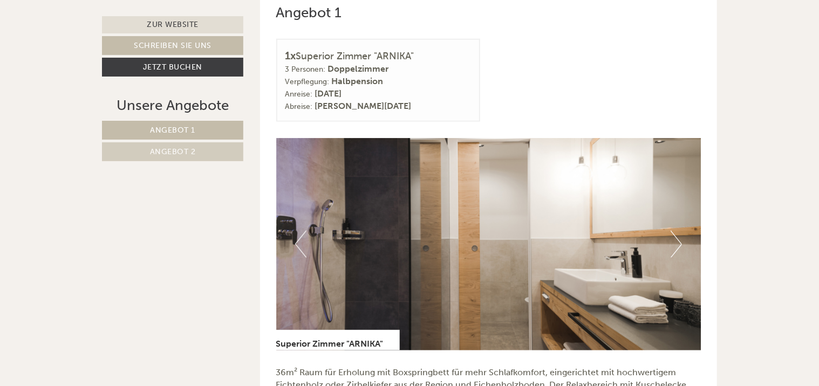 The width and height of the screenshot is (819, 386). Describe the element at coordinates (309, 12) in the screenshot. I see `div: Angebot 1` at that location.